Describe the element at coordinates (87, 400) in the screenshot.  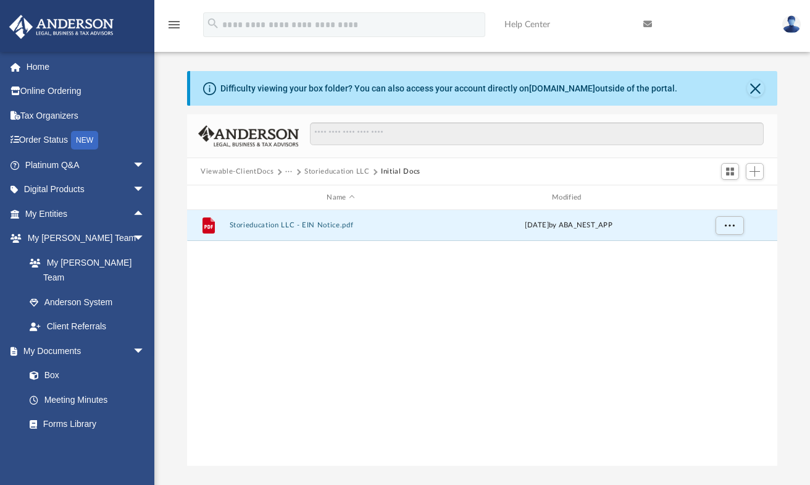
I see `a: Meeting Minutes` at that location.